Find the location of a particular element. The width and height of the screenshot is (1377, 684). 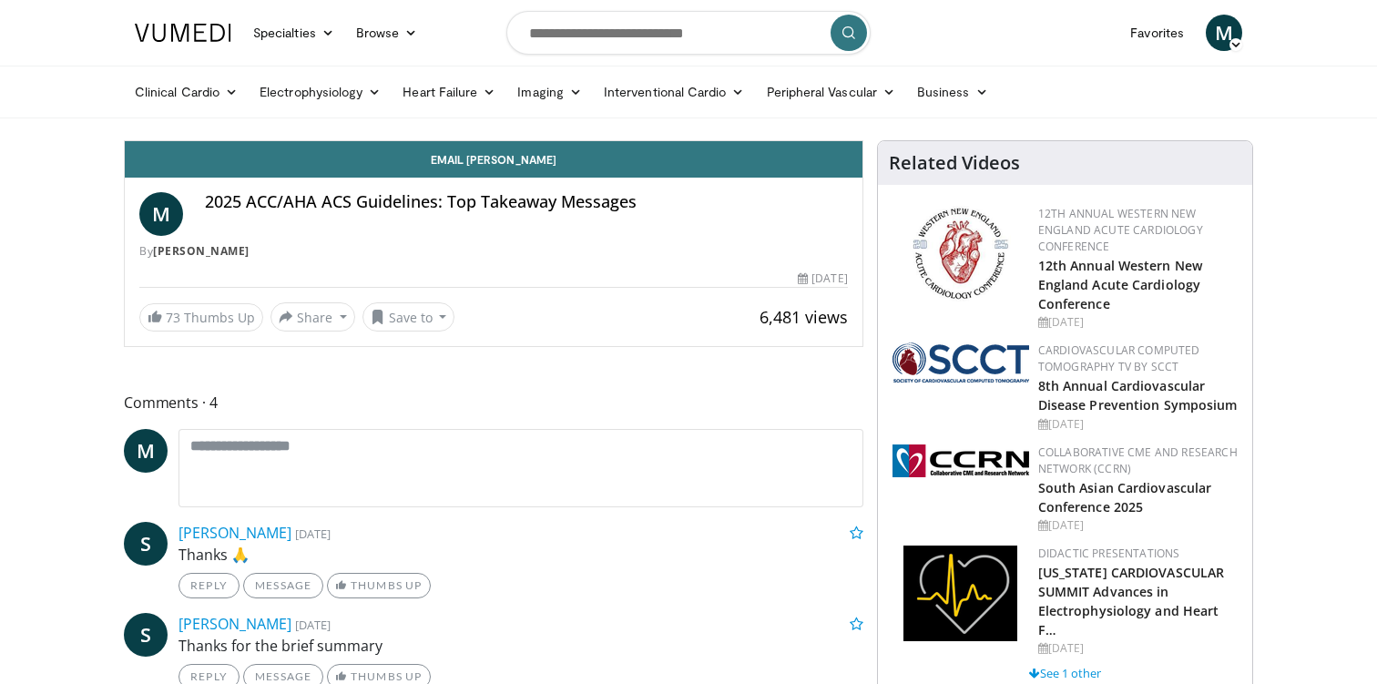

a: Clinical Cardio is located at coordinates (186, 92).